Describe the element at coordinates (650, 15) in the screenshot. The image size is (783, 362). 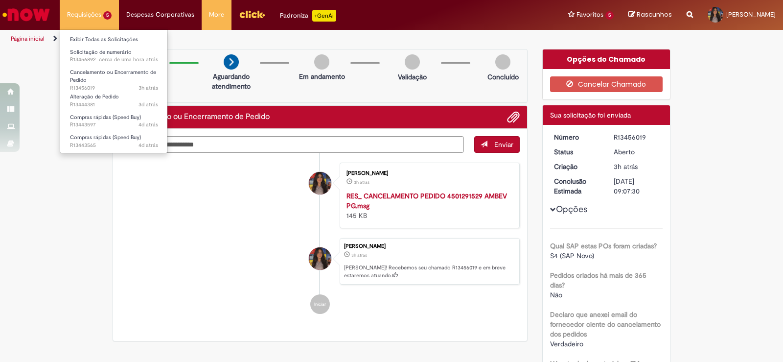
I see `a: Rascunhos` at that location.